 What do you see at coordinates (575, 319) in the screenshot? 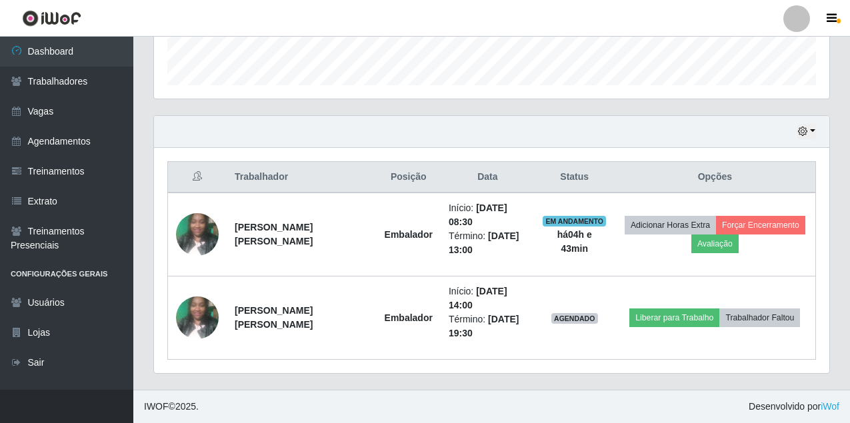
I see `span: AGENDADO` at bounding box center [575, 319].